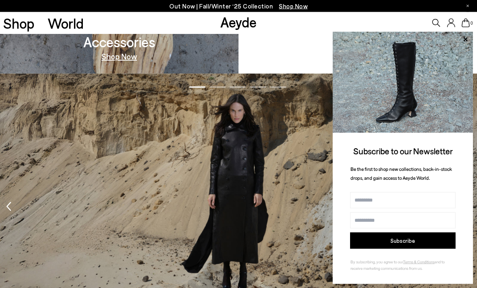  What do you see at coordinates (217, 87) in the screenshot?
I see `span: Go to slide 2` at bounding box center [217, 87].